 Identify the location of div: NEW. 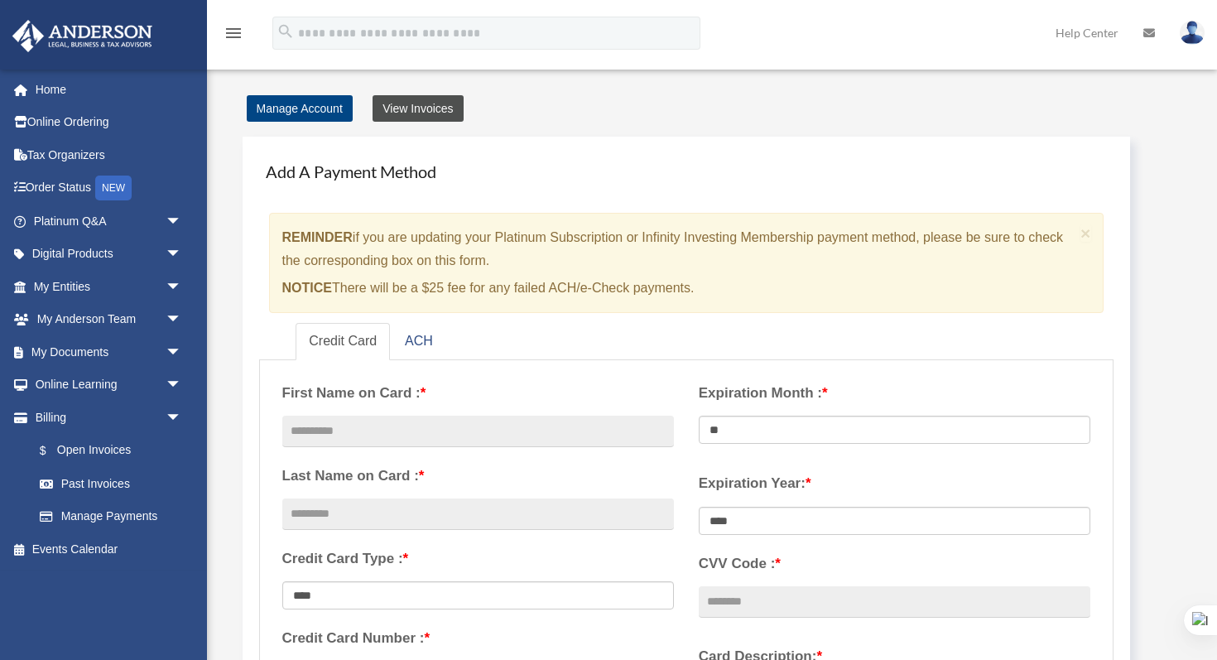
(113, 188).